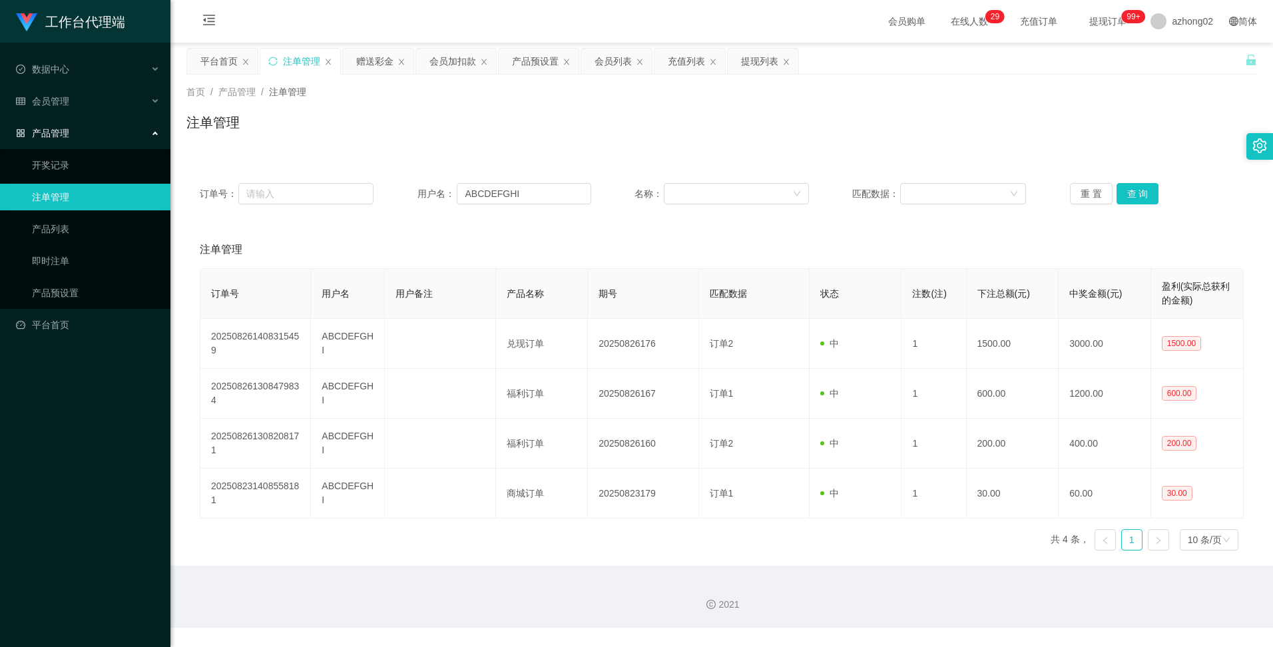 Image resolution: width=1273 pixels, height=647 pixels. Describe the element at coordinates (608, 294) in the screenshot. I see `span: 期号` at that location.